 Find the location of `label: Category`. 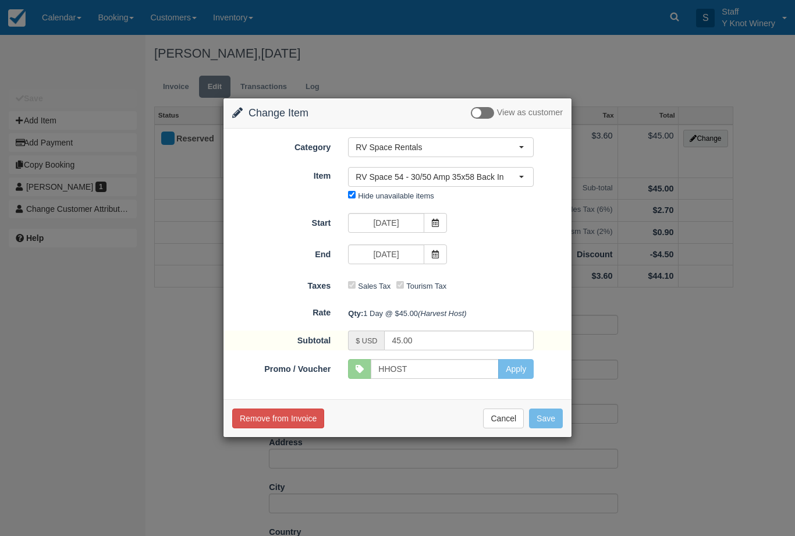

label: Category is located at coordinates (281, 146).